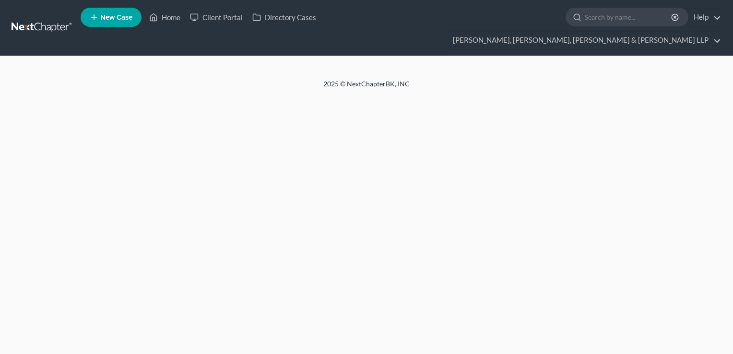 The image size is (733, 354). What do you see at coordinates (284, 17) in the screenshot?
I see `a: Directory Cases` at bounding box center [284, 17].